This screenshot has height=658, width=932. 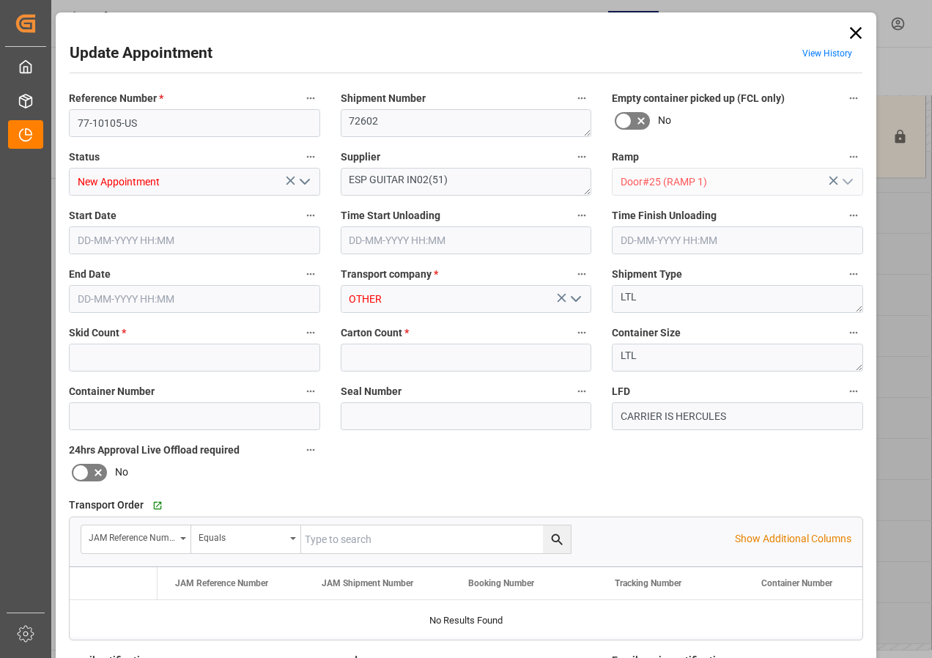 What do you see at coordinates (374, 333) in the screenshot?
I see `span: Carton Count` at bounding box center [374, 333].